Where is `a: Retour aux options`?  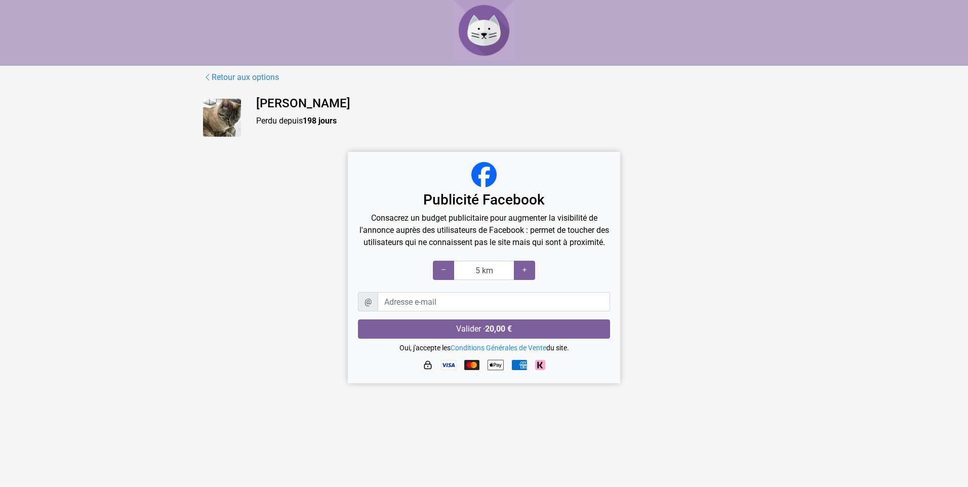 a: Retour aux options is located at coordinates (241, 77).